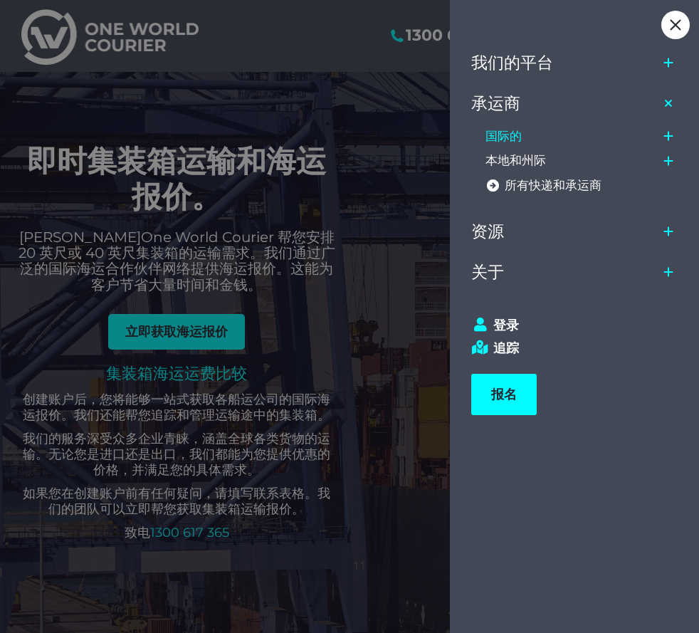 Image resolution: width=699 pixels, height=633 pixels. What do you see at coordinates (504, 394) in the screenshot?
I see `a: 报名` at bounding box center [504, 394].